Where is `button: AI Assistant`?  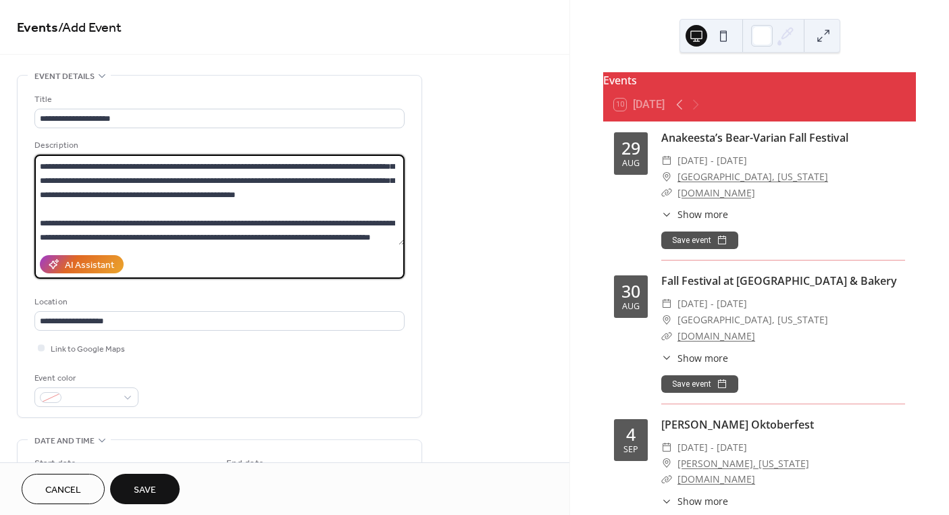
button: AI Assistant is located at coordinates (82, 264).